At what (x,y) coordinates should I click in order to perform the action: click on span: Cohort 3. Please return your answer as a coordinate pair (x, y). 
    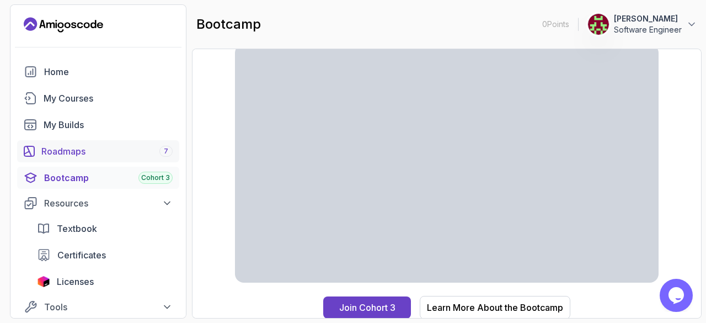
    Looking at the image, I should click on (156, 178).